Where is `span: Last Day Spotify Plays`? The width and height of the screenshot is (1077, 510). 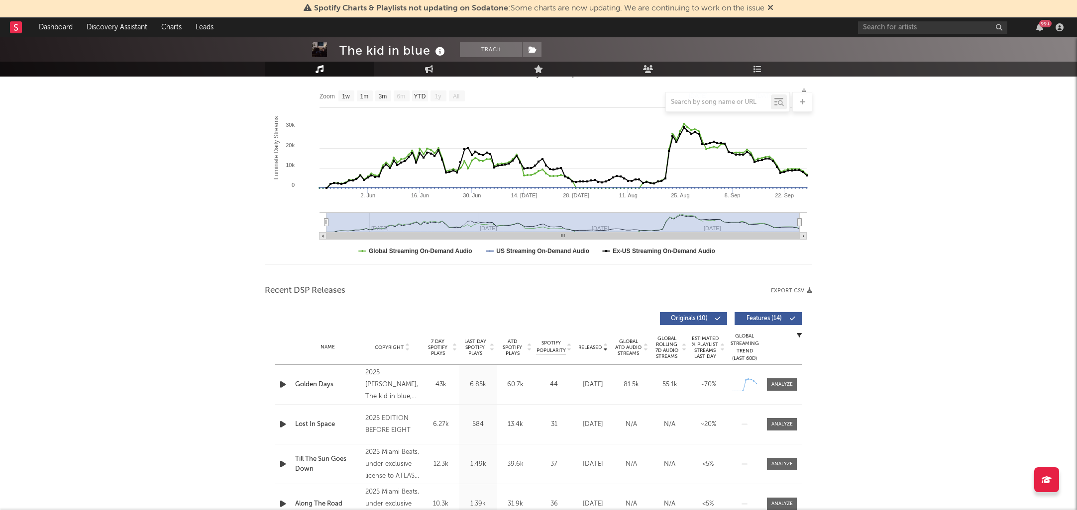 span: Last Day Spotify Plays is located at coordinates (475, 348).